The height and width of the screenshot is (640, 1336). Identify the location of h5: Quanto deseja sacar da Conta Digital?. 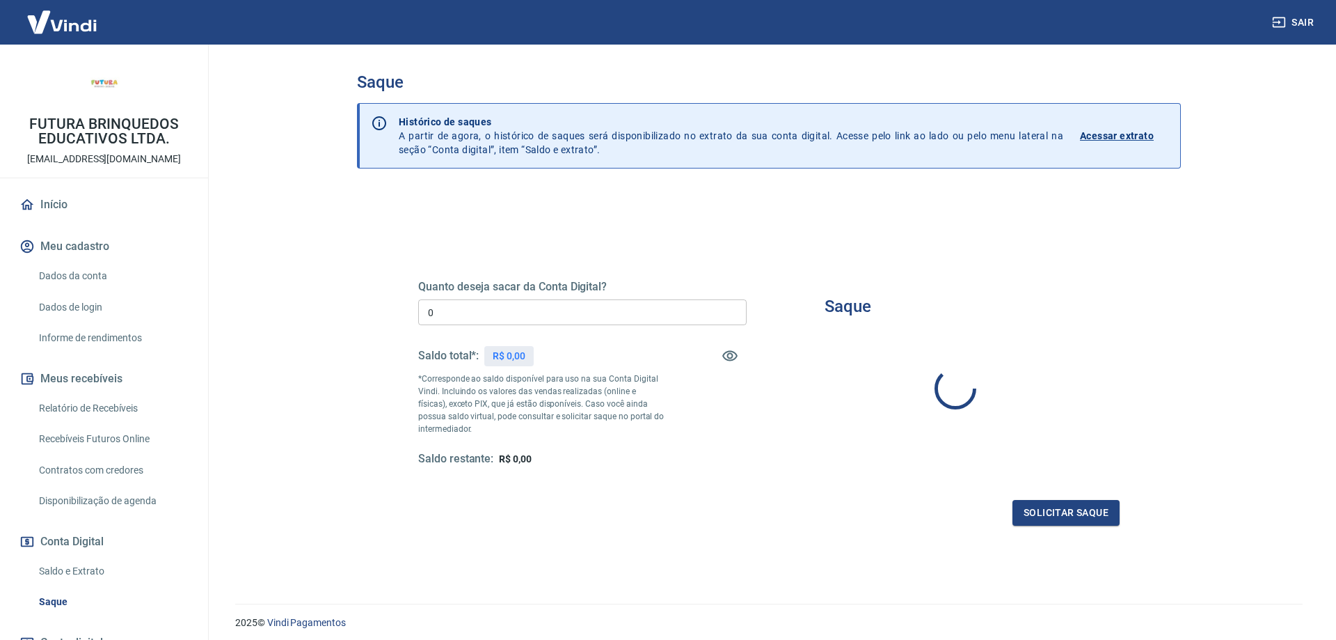
(582, 287).